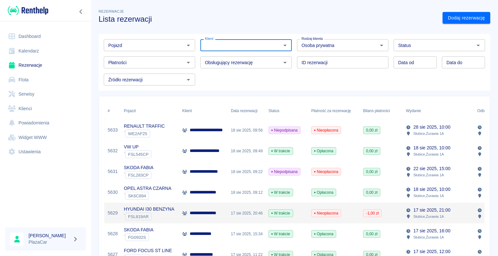 The height and width of the screenshot is (256, 498). What do you see at coordinates (138, 134) in the screenshot?
I see `span: WE2AF25` at bounding box center [138, 134].